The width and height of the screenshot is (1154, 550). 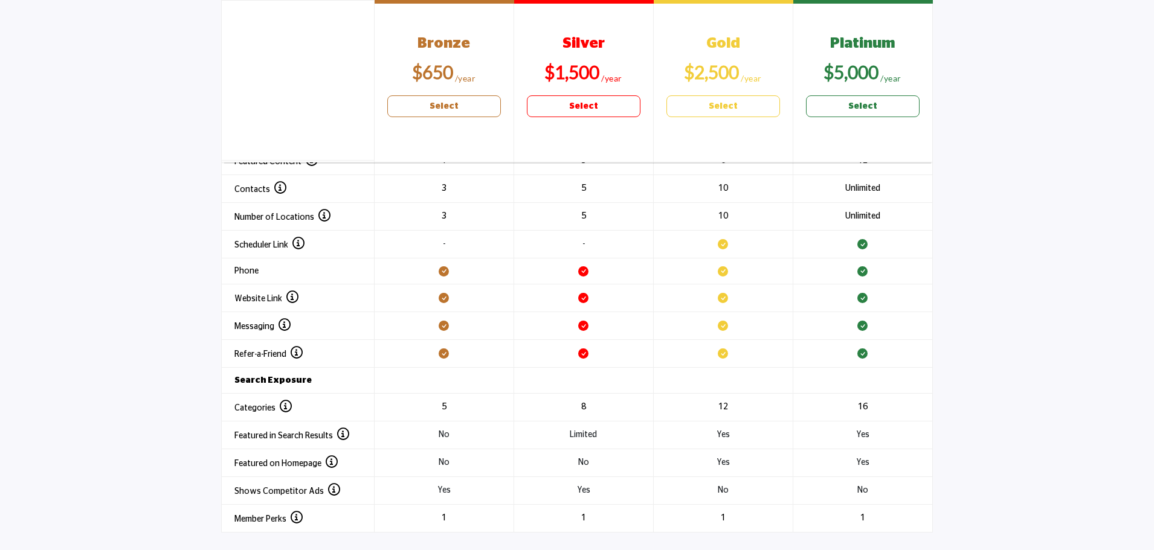 What do you see at coordinates (268, 520) in the screenshot?
I see `span: Member Perks` at bounding box center [268, 520].